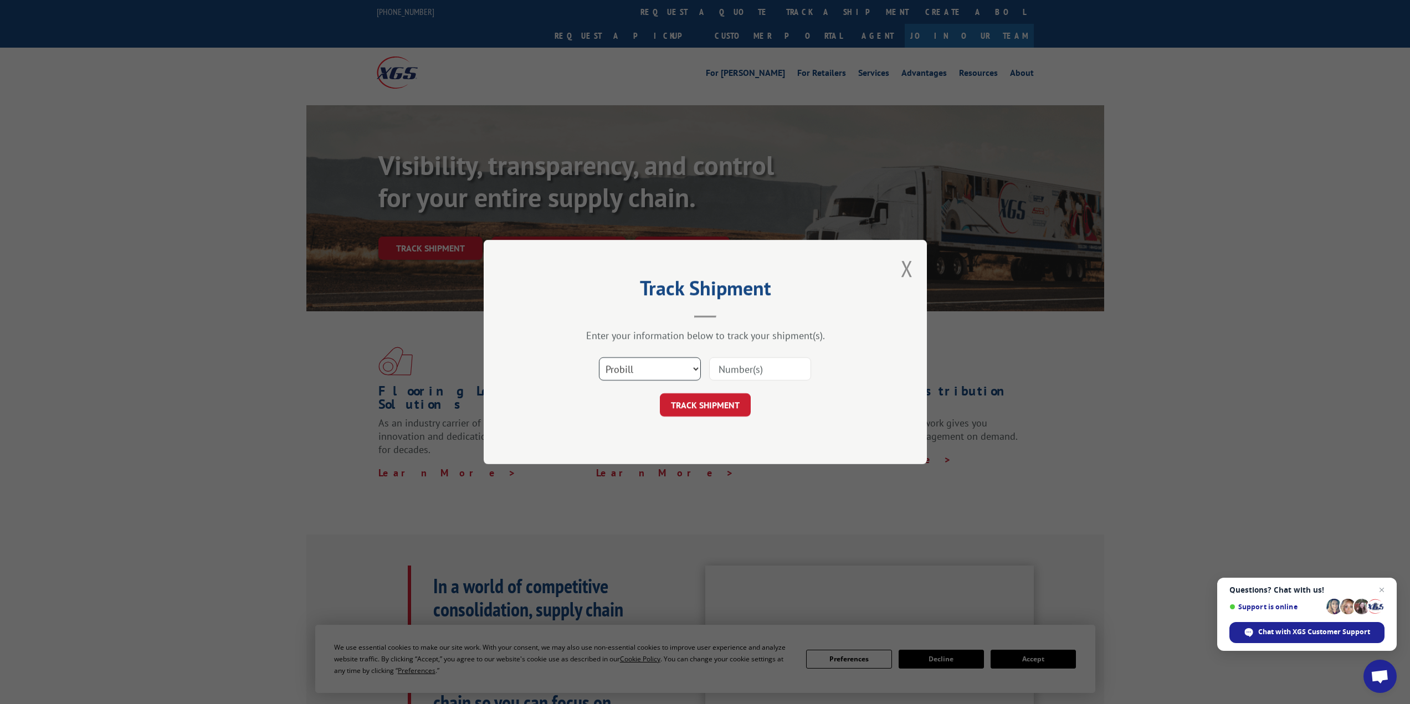 This screenshot has width=1410, height=704. I want to click on span: Questions? Chat with us!, so click(1307, 590).